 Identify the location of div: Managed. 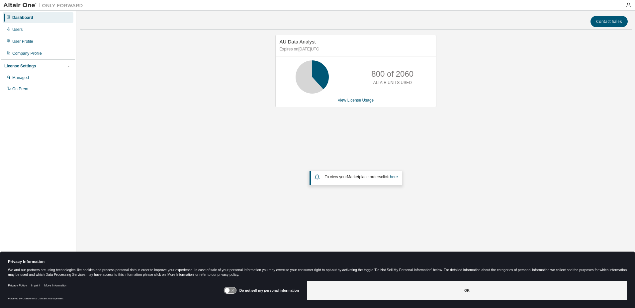
(21, 78).